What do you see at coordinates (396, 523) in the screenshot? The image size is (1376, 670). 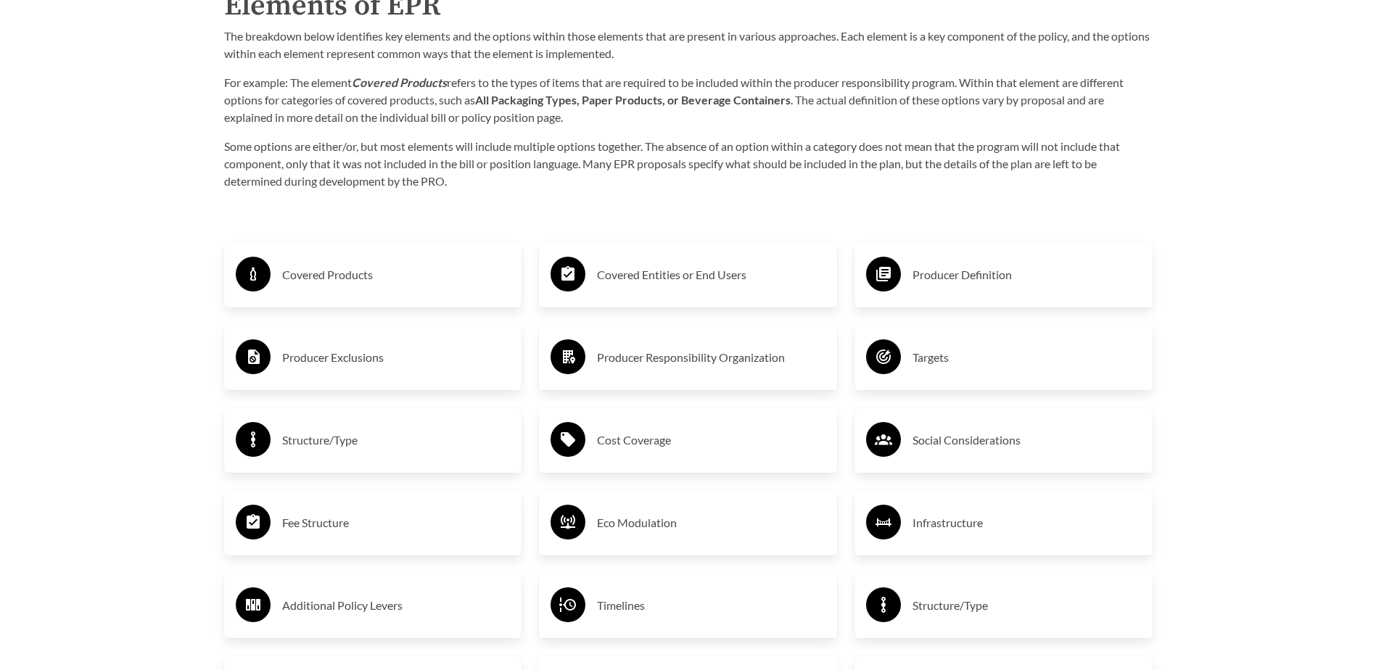 I see `h3: Fee Structure` at bounding box center [396, 523].